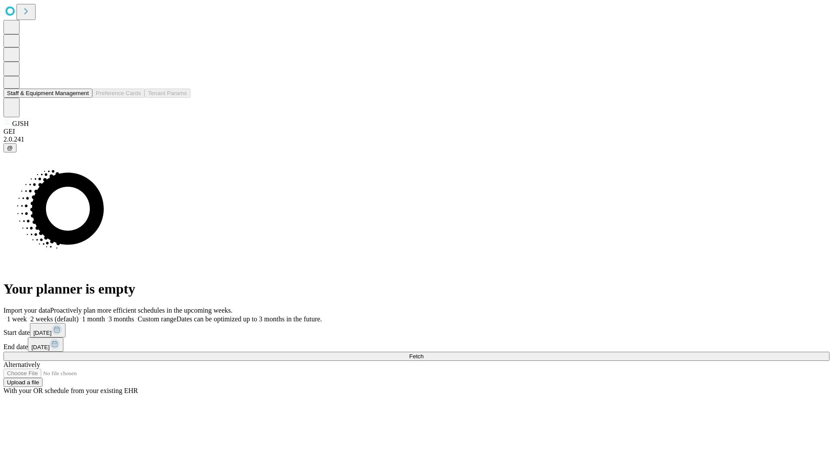 The height and width of the screenshot is (469, 833). What do you see at coordinates (417, 289) in the screenshot?
I see `h1: Your planner is empty` at bounding box center [417, 289].